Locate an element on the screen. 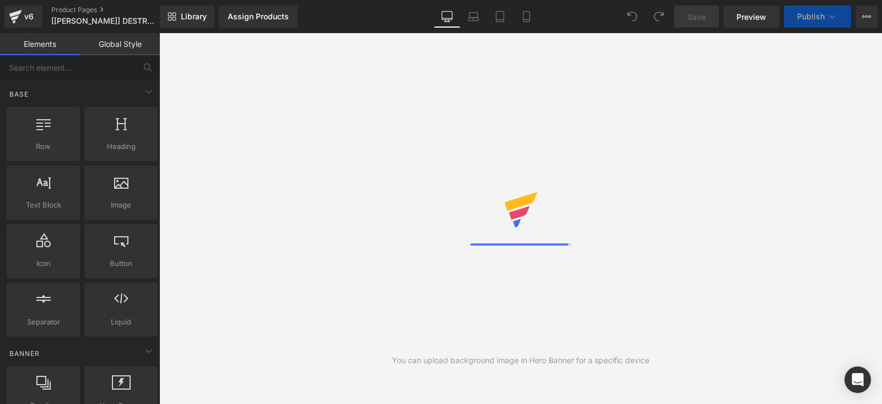  button: Publish is located at coordinates (818, 17).